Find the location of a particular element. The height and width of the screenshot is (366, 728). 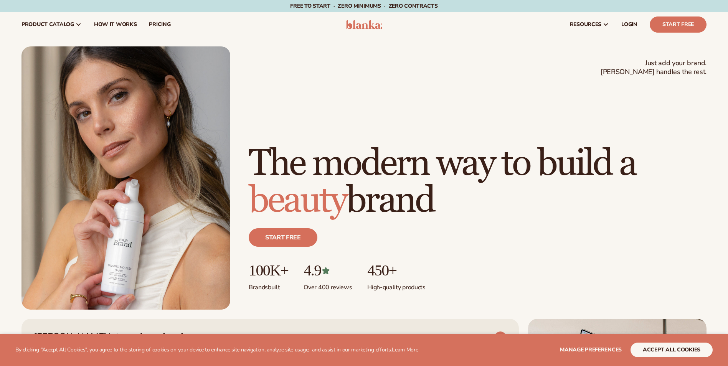

p: 100K+ is located at coordinates (268, 271).